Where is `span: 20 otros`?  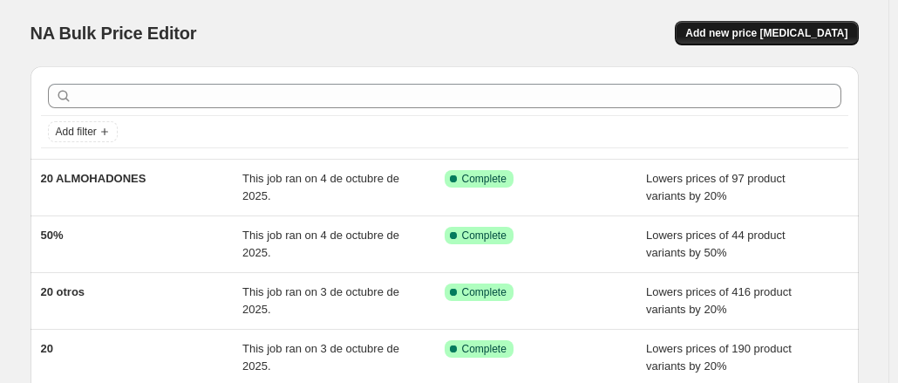 span: 20 otros is located at coordinates (63, 291).